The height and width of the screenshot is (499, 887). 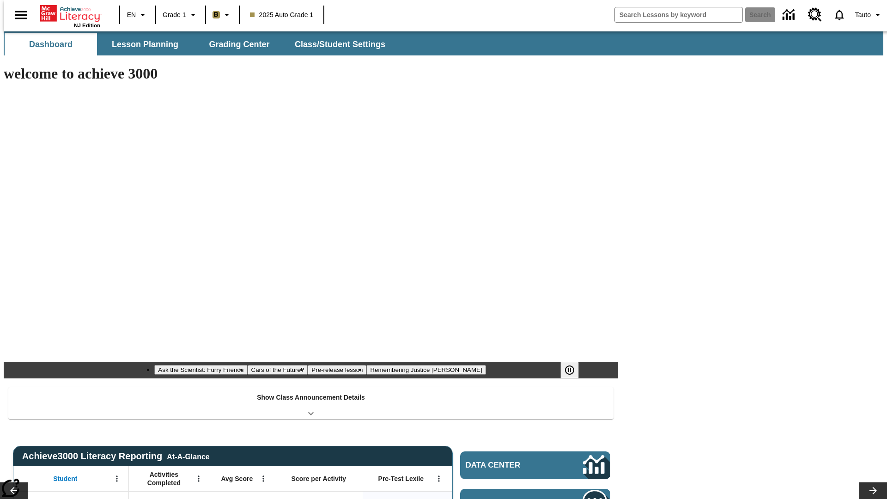 What do you see at coordinates (237, 479) in the screenshot?
I see `span: Avg Score` at bounding box center [237, 479].